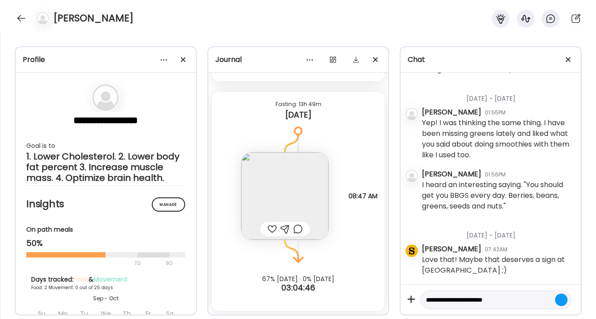 The height and width of the screenshot is (319, 596). I want to click on div: 50%, so click(106, 243).